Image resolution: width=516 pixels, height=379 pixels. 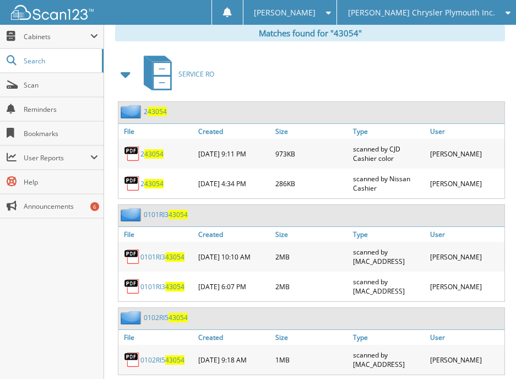 What do you see at coordinates (489, 353) in the screenshot?
I see `div: Chat Widget` at bounding box center [489, 353].